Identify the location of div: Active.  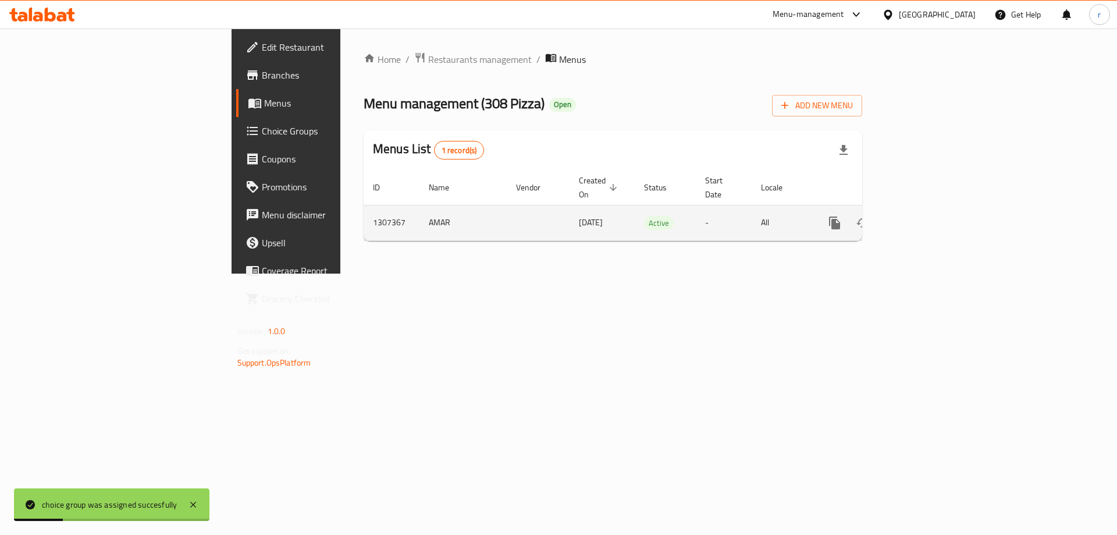
(659, 223).